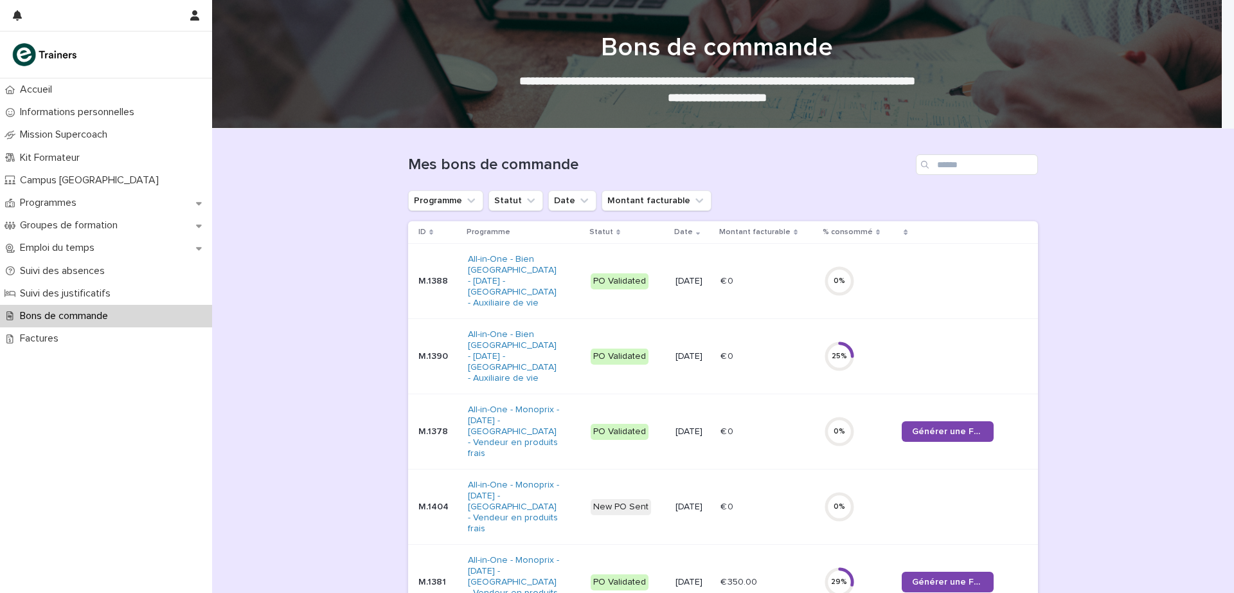  Describe the element at coordinates (66, 134) in the screenshot. I see `p: Mission Supercoach` at that location.